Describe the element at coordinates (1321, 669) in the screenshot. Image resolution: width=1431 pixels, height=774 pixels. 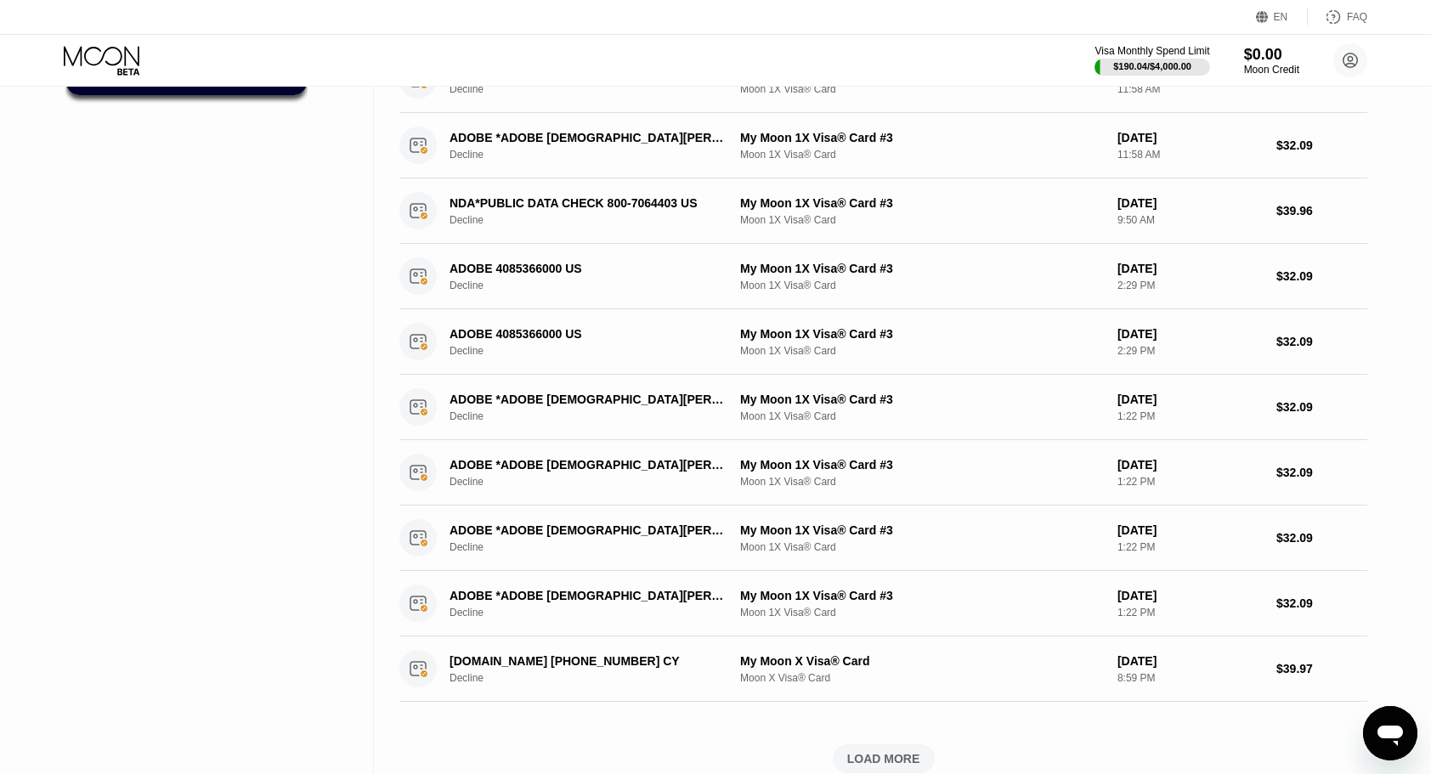
I see `div: $39.97` at that location.